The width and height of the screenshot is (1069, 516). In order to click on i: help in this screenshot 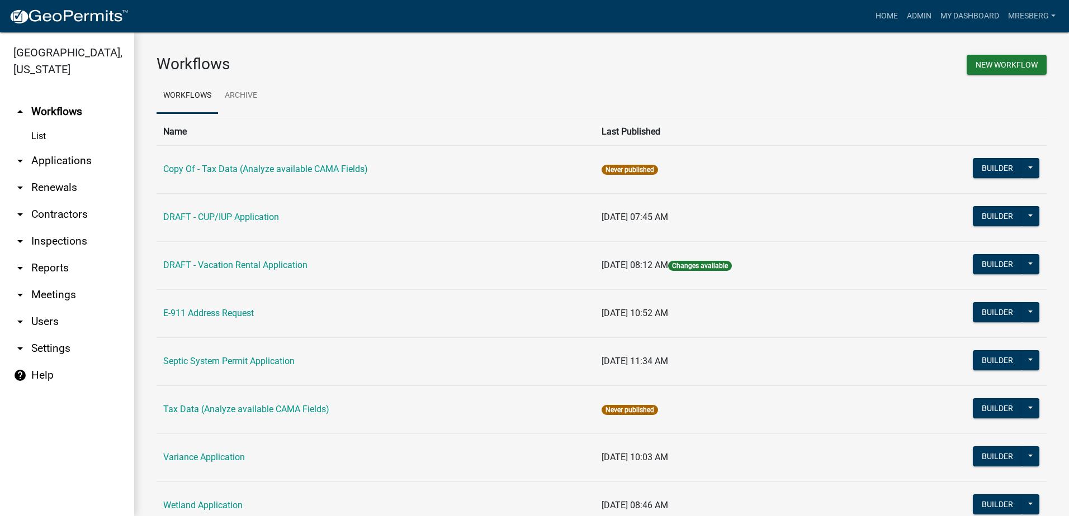, I will do `click(20, 376)`.